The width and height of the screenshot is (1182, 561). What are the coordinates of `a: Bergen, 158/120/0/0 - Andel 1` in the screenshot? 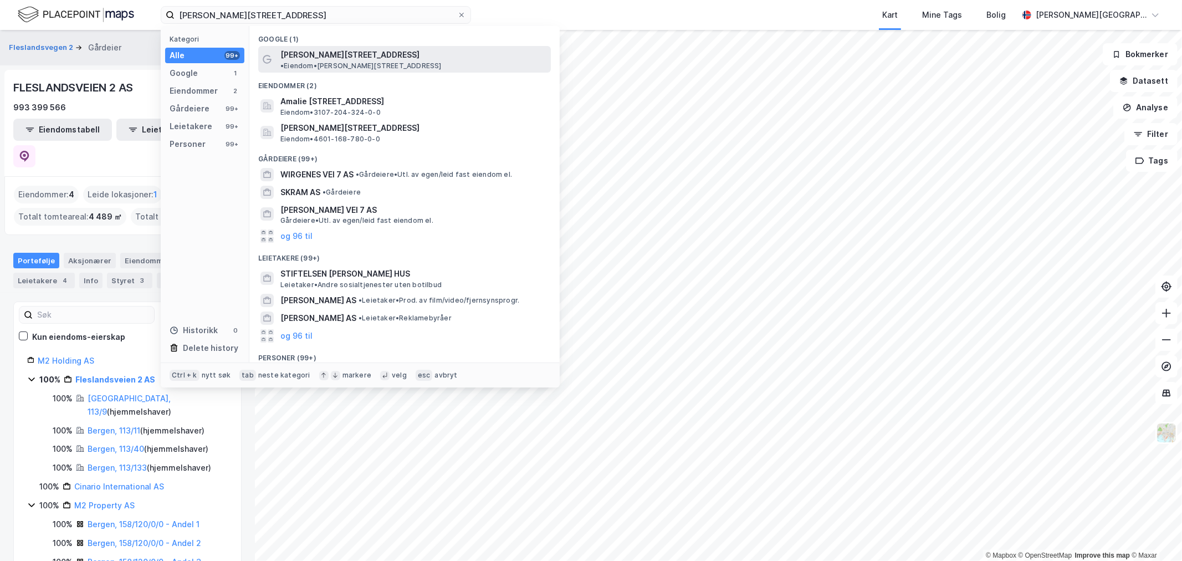 It's located at (143, 524).